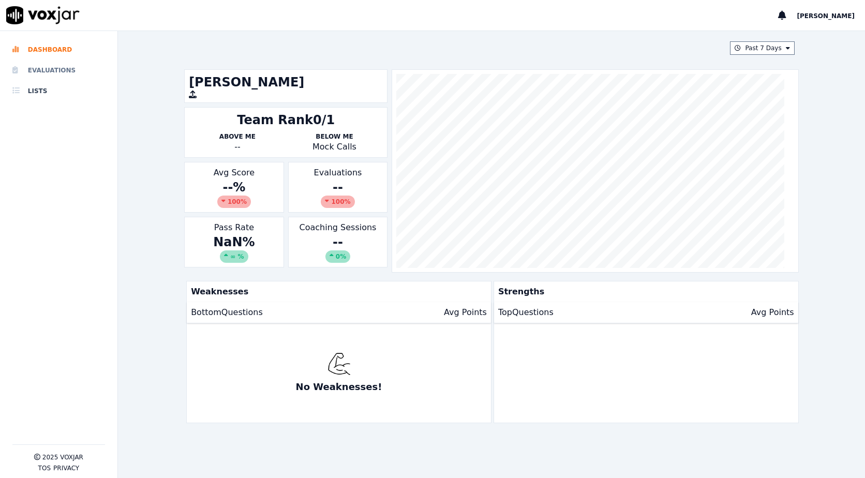 The image size is (865, 478). I want to click on a: Dashboard, so click(58, 50).